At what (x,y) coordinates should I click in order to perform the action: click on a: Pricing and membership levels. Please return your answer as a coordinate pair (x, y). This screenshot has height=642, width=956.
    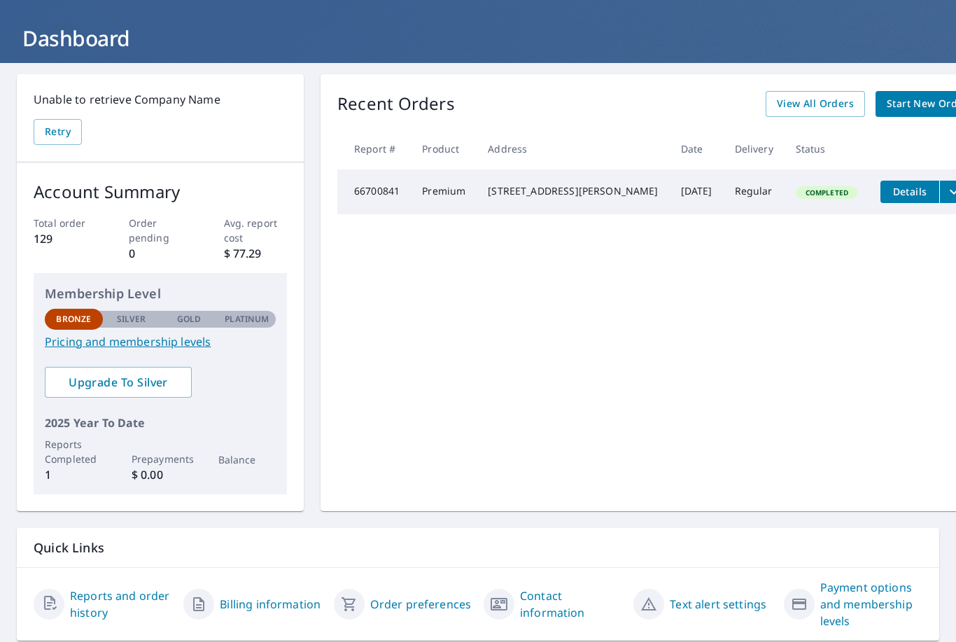
    Looking at the image, I should click on (160, 342).